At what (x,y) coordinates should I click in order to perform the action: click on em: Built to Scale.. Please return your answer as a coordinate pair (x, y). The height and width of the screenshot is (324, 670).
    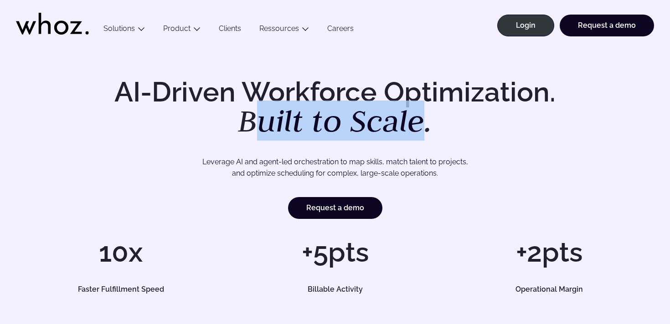
    Looking at the image, I should click on (335, 121).